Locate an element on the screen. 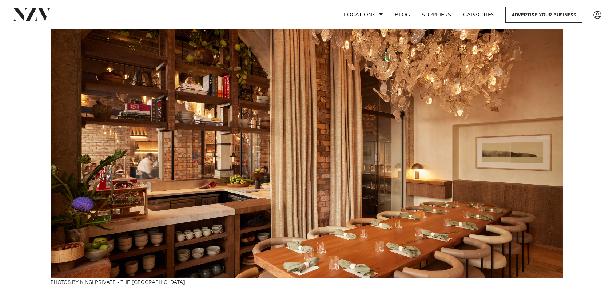 The height and width of the screenshot is (289, 613). img: The Top 18 Private Dining Venues in Auckland is located at coordinates (307, 154).